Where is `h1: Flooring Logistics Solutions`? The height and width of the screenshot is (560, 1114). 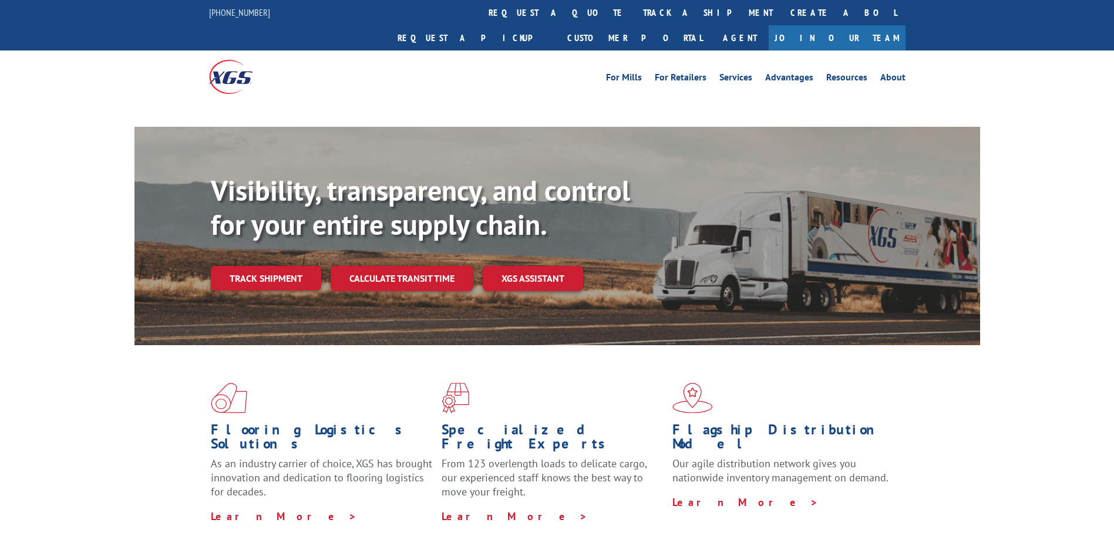 h1: Flooring Logistics Solutions is located at coordinates (322, 440).